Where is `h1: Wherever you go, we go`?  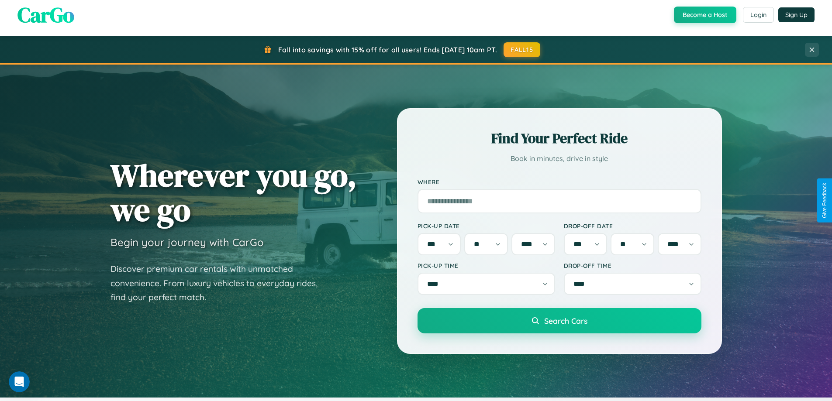 h1: Wherever you go, we go is located at coordinates (234, 193).